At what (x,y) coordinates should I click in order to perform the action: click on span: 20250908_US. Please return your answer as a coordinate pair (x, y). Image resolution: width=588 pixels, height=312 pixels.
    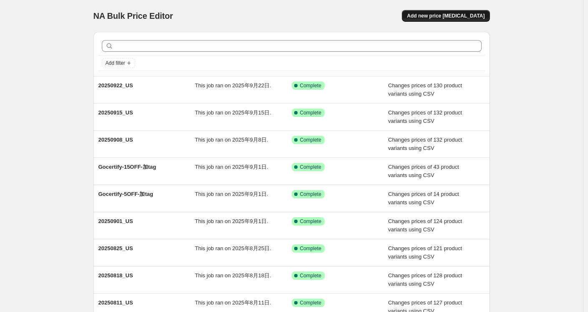
    Looking at the image, I should click on (116, 139).